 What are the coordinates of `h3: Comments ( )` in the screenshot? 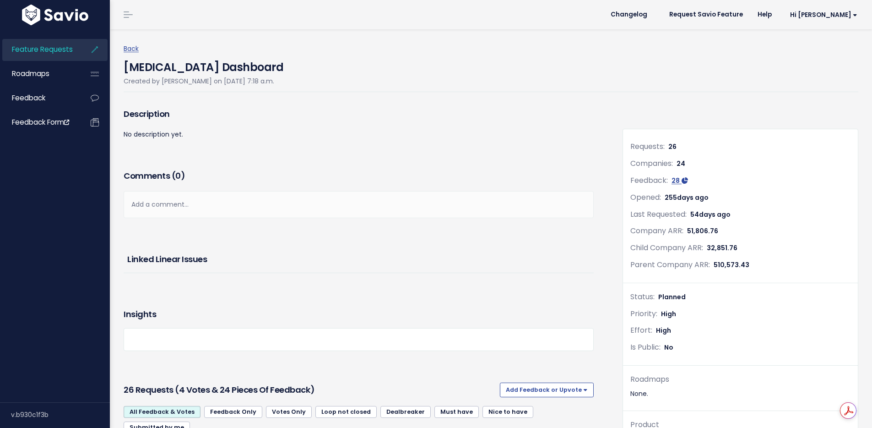 It's located at (358, 176).